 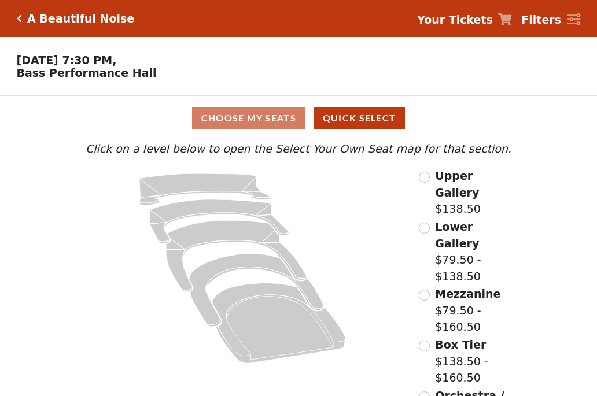 I want to click on path: Orchestra / Parterre Circle - Seats Available: 22, so click(x=279, y=323).